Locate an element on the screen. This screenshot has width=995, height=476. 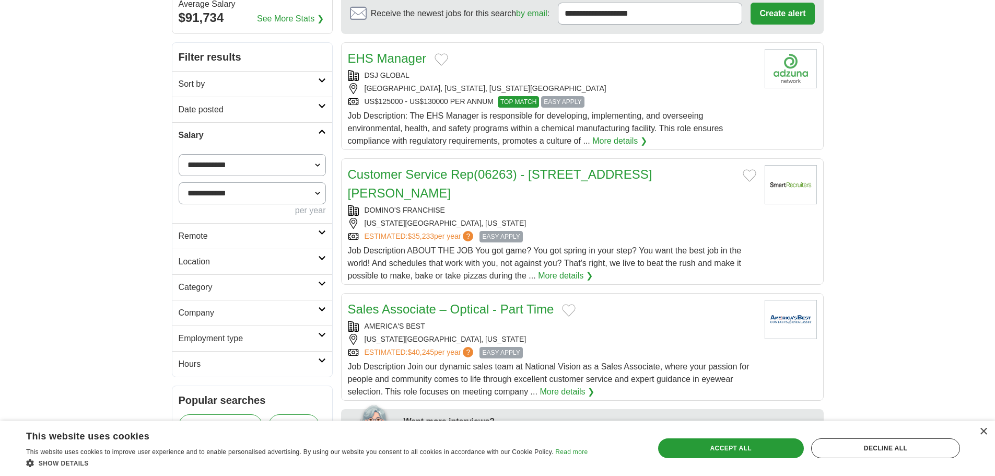
a: contractor is located at coordinates (293, 425).